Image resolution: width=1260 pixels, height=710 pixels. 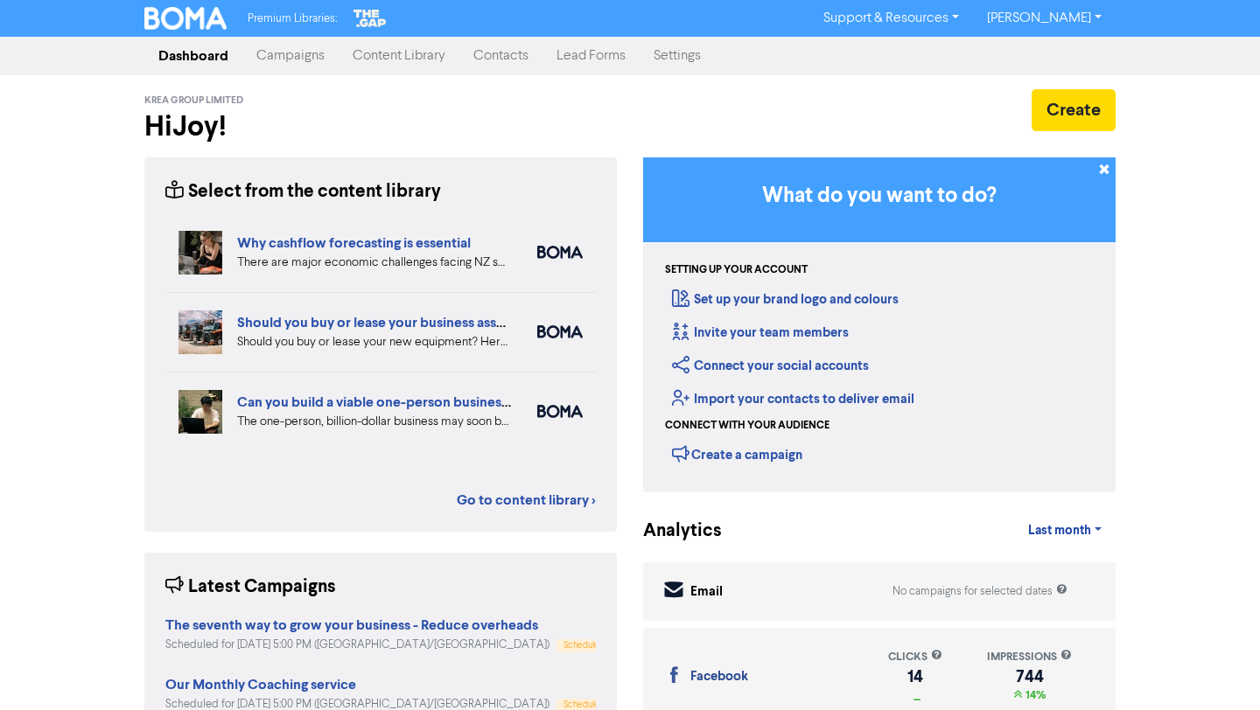 What do you see at coordinates (375, 402) in the screenshot?
I see `a: Can you build a viable one-person business?` at bounding box center [375, 402].